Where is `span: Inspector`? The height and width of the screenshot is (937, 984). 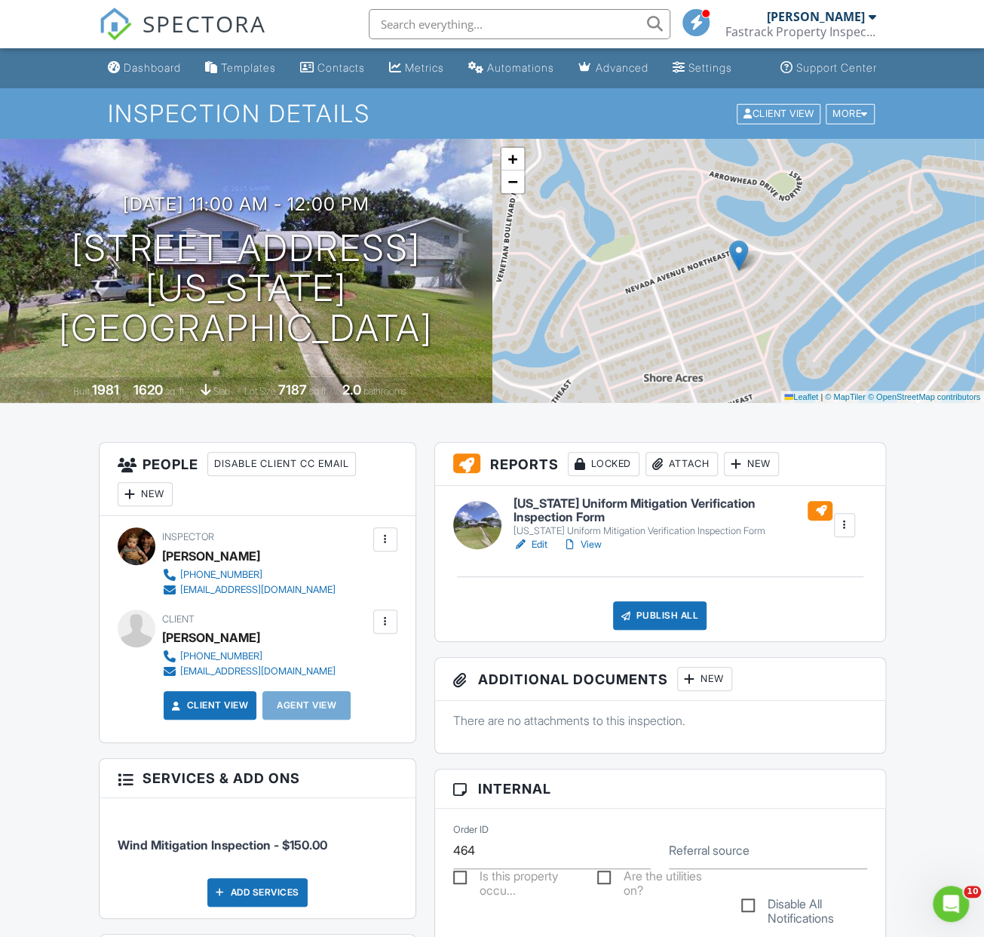
span: Inspector is located at coordinates (188, 536).